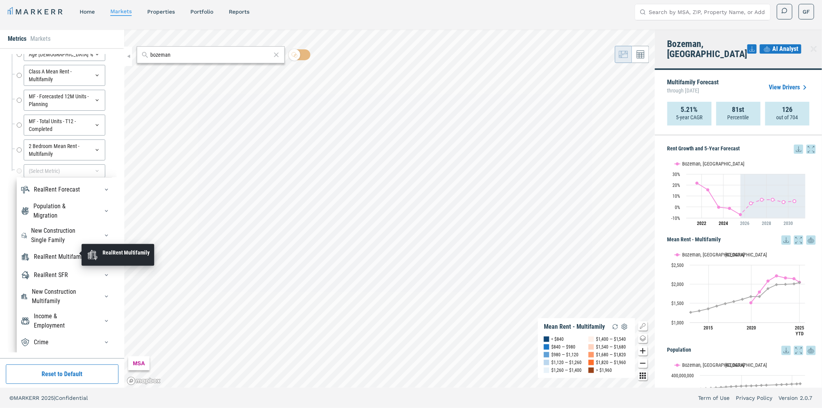 This screenshot has width=822, height=408. Describe the element at coordinates (786, 49) in the screenshot. I see `span: AI Analyst` at that location.